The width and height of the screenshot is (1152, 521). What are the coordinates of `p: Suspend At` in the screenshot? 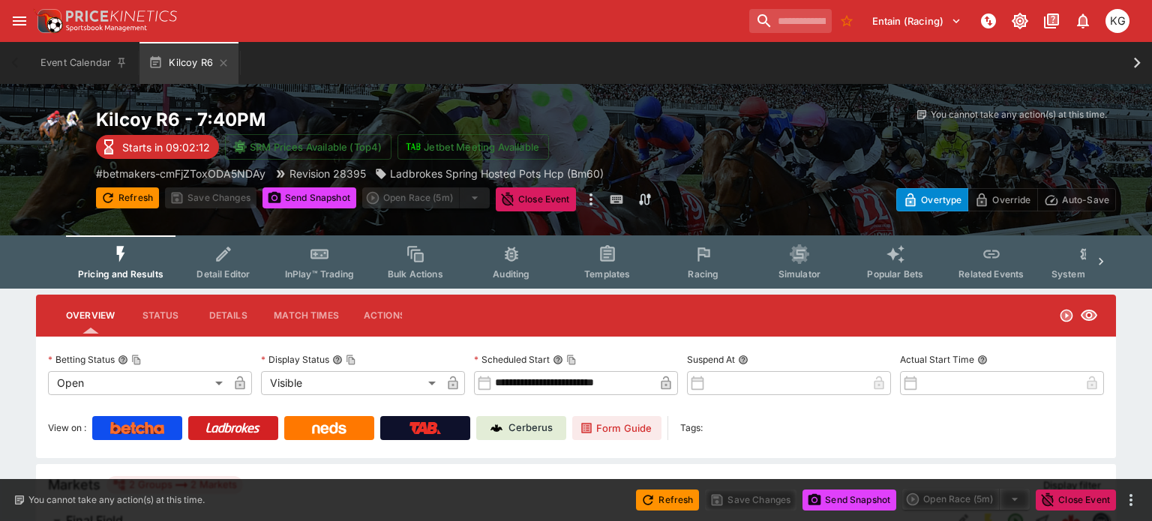 It's located at (711, 359).